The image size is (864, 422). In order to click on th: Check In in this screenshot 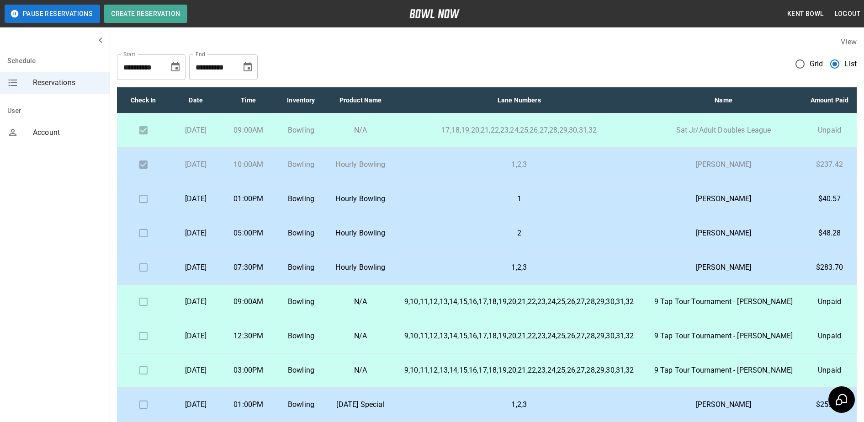, I will do `click(143, 100)`.